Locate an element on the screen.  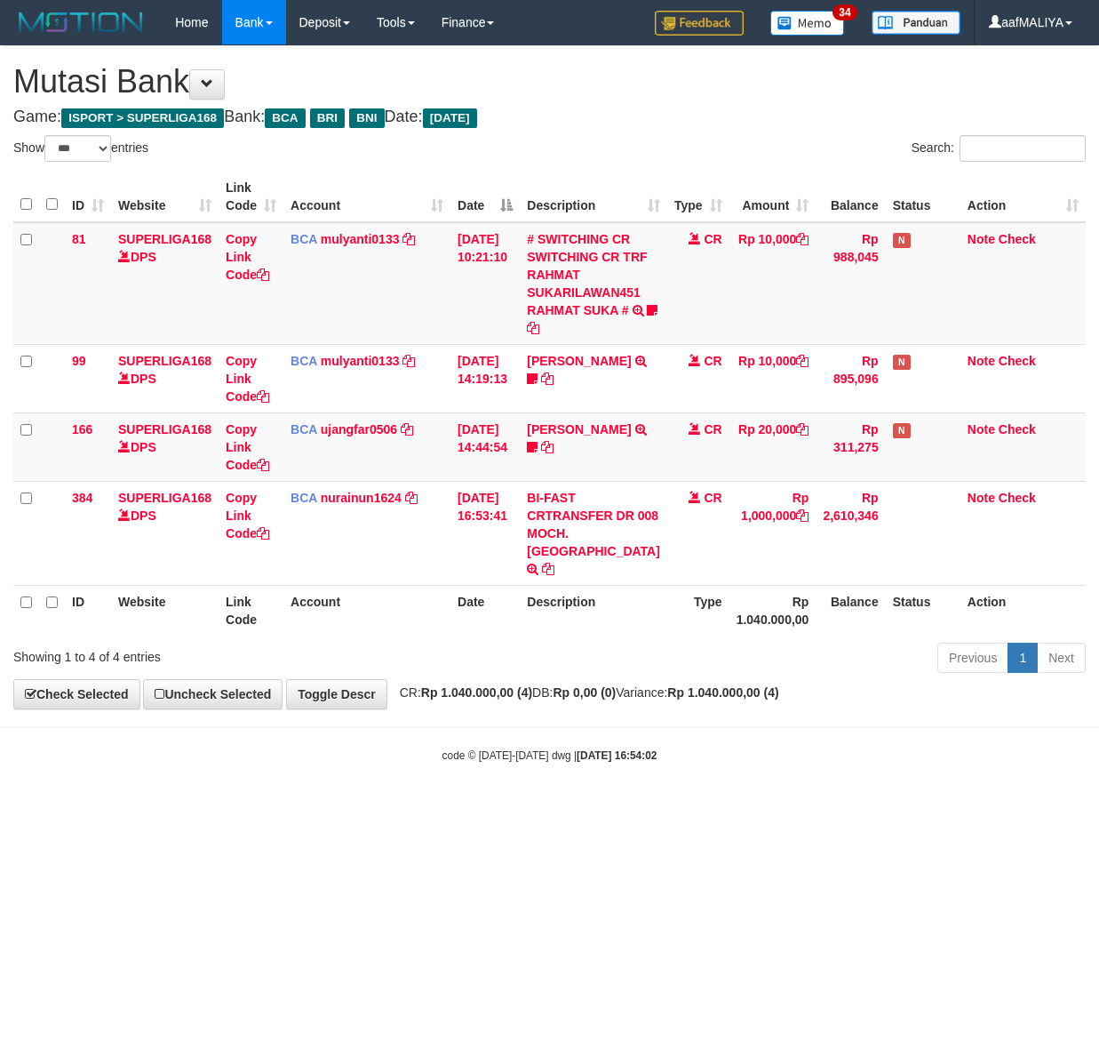
th: Date: activate to sort column descending is located at coordinates (485, 196).